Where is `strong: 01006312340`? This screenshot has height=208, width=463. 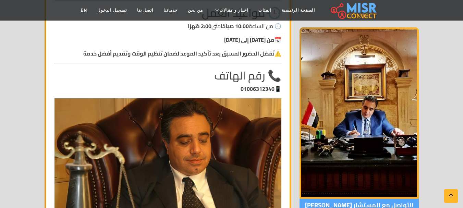
strong: 01006312340 is located at coordinates (257, 89).